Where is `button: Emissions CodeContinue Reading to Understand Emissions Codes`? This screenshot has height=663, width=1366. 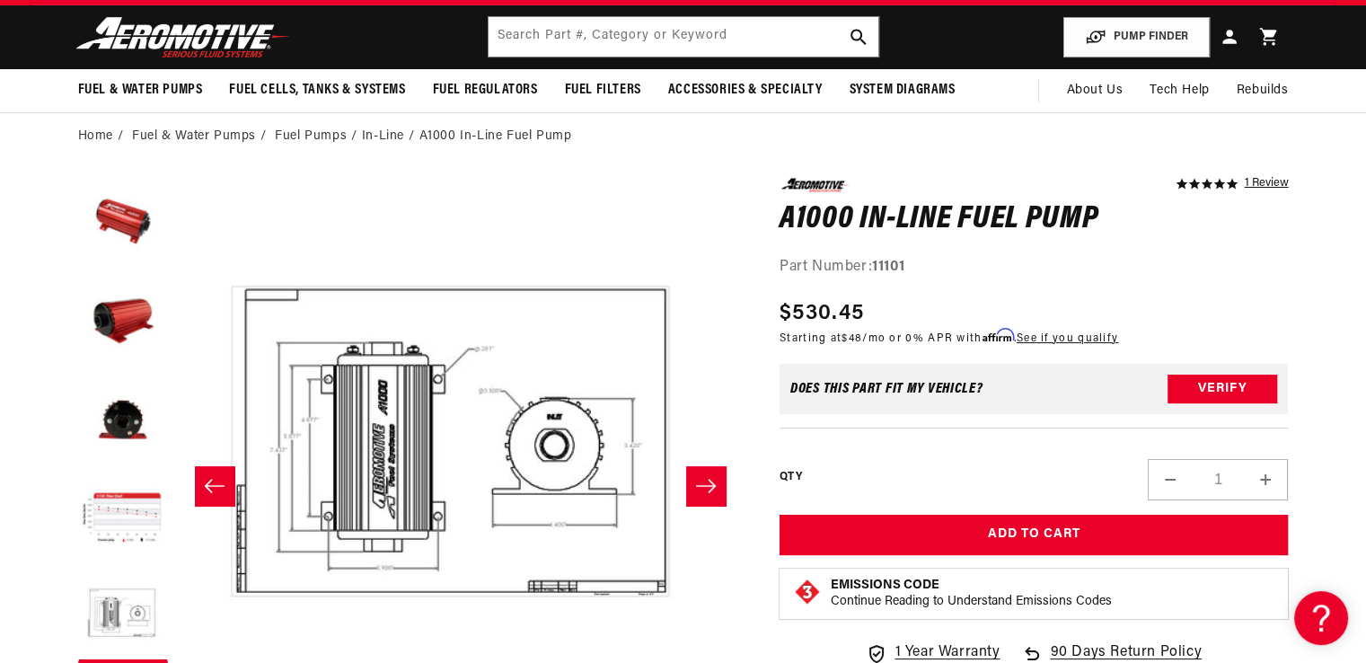
button: Emissions CodeContinue Reading to Understand Emissions Codes is located at coordinates (971, 594).